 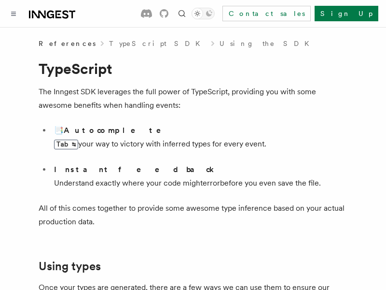 I want to click on button: Toggle navigation, so click(x=14, y=14).